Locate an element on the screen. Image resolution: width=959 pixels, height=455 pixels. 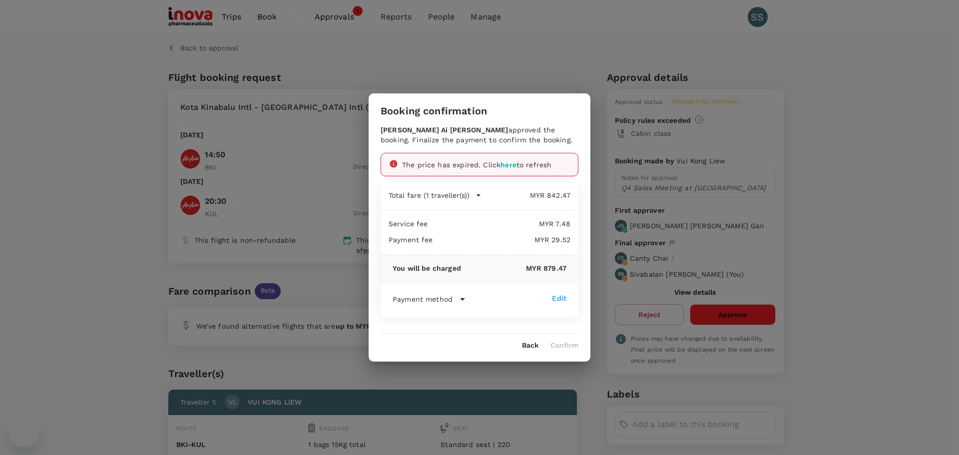
h3: Booking confirmation is located at coordinates (433, 111).